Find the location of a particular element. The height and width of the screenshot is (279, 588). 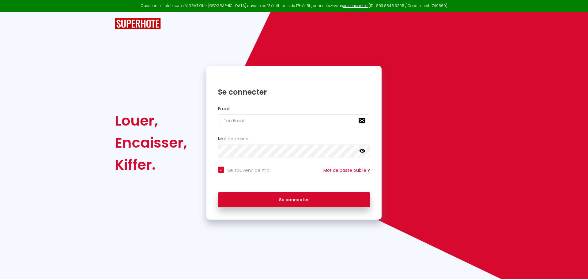

img: SuperHote logo is located at coordinates (138, 24).